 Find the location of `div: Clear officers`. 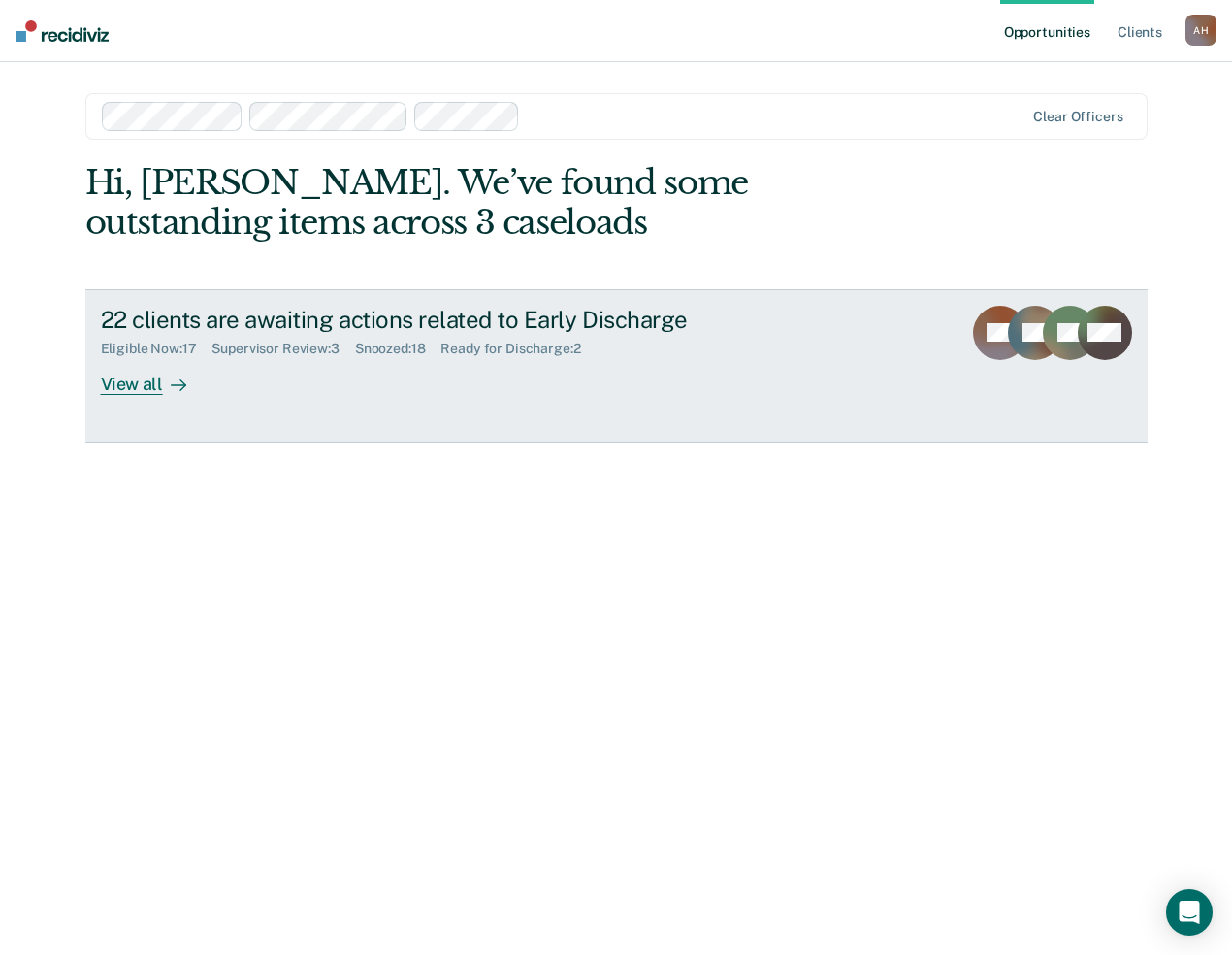

div: Clear officers is located at coordinates (1078, 116).